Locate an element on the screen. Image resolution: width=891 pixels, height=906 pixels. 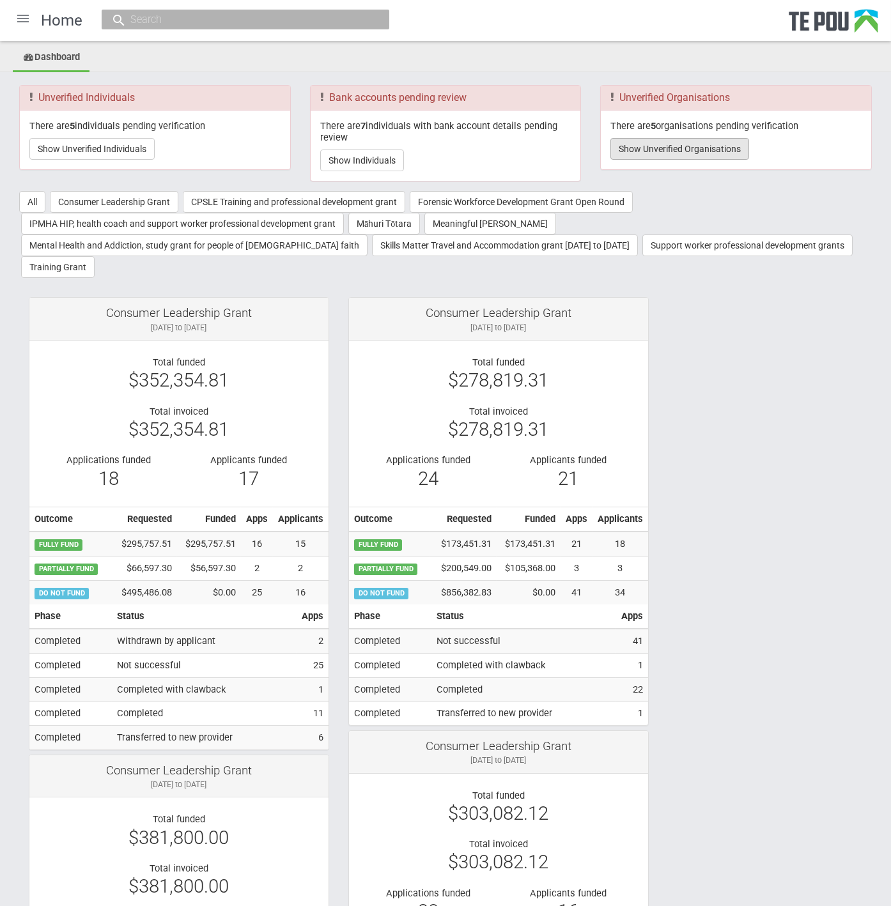
td: $856,382.83 is located at coordinates (463, 592).